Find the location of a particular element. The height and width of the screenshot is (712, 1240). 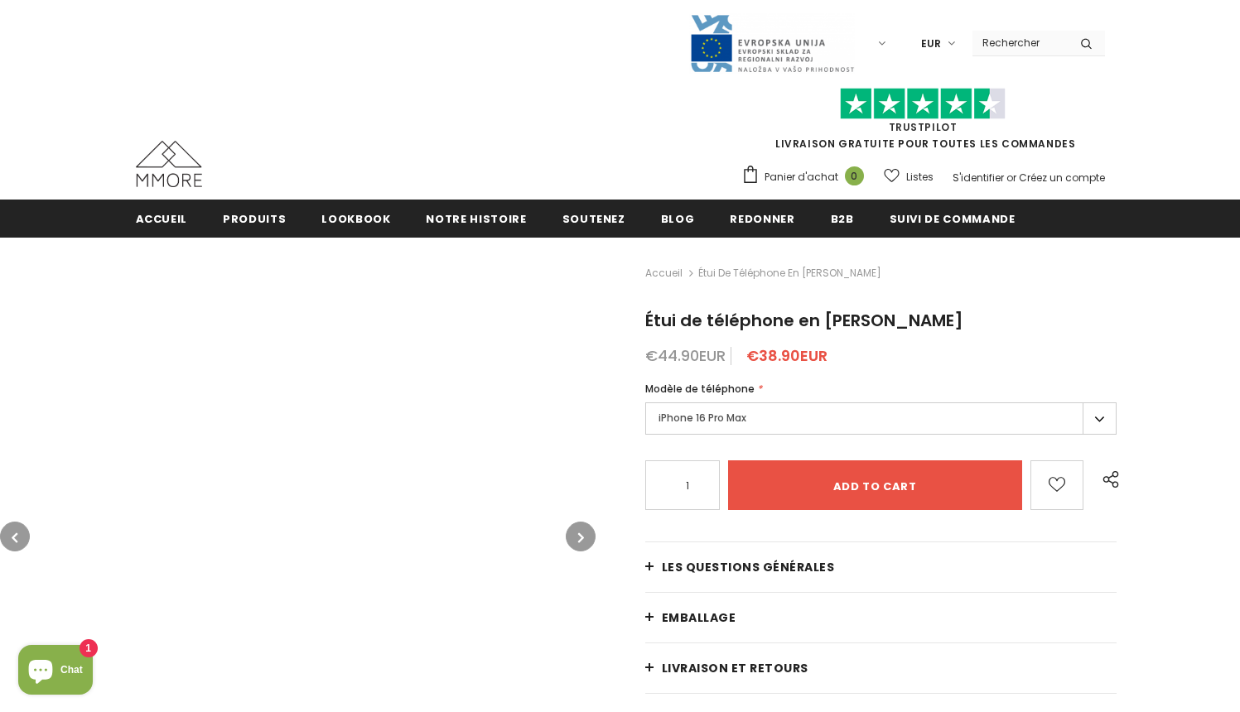

span: B2B is located at coordinates (842, 219).